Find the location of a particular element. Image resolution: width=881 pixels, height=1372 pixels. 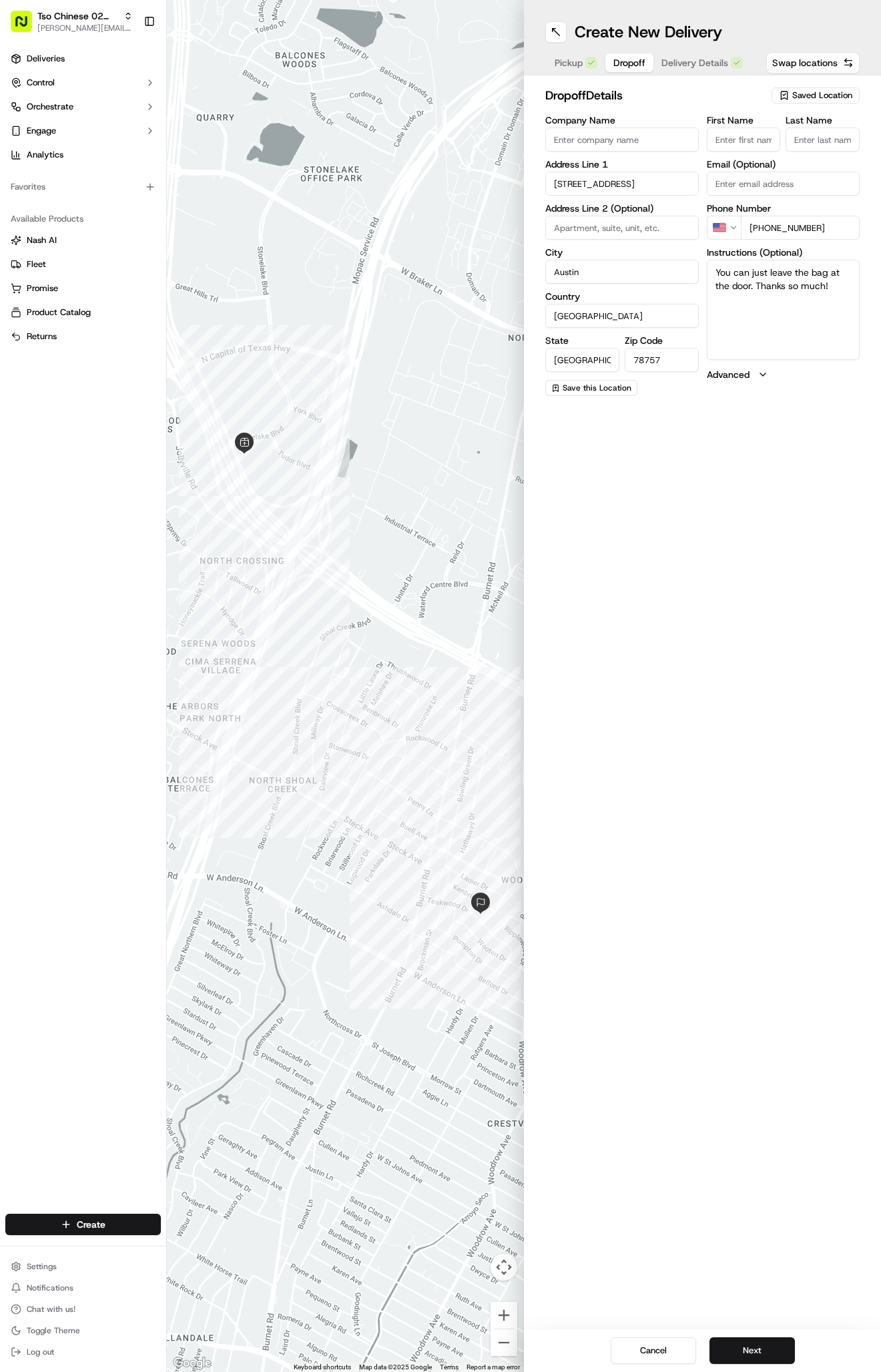

a: 📗Knowledge Base is located at coordinates (57, 305).